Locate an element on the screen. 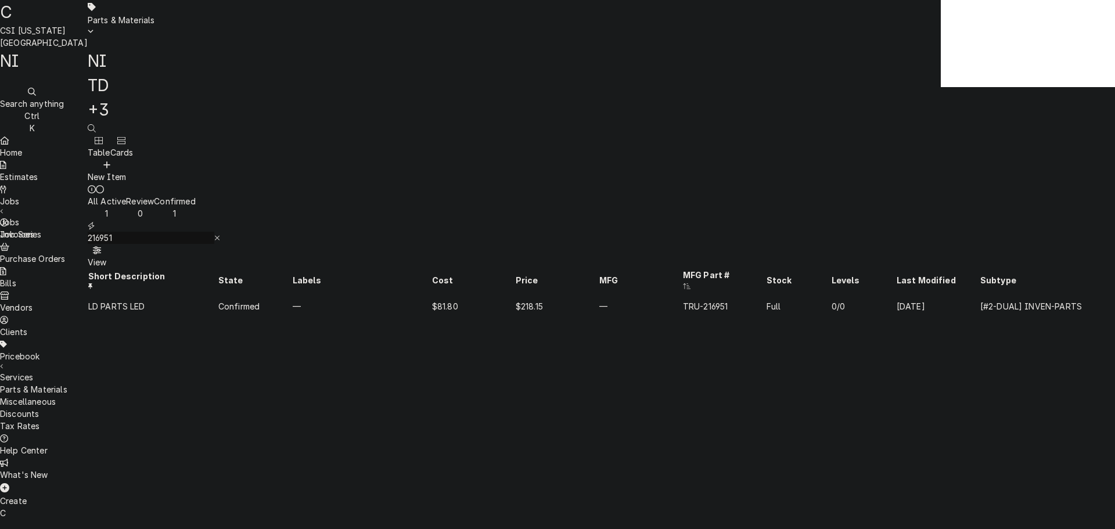 The height and width of the screenshot is (529, 1115). div: TRU-216951 is located at coordinates (724, 306).